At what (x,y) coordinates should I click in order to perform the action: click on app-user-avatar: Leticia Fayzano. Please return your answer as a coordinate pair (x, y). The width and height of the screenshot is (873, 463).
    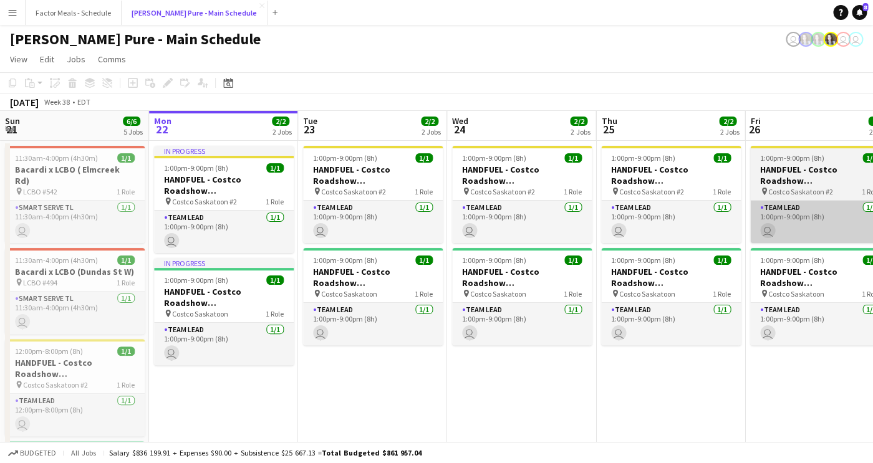
    Looking at the image, I should click on (793, 39).